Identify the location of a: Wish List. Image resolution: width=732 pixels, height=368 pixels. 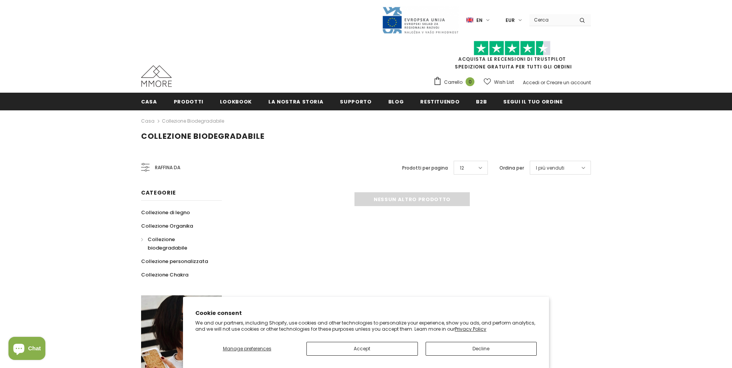
(498, 82).